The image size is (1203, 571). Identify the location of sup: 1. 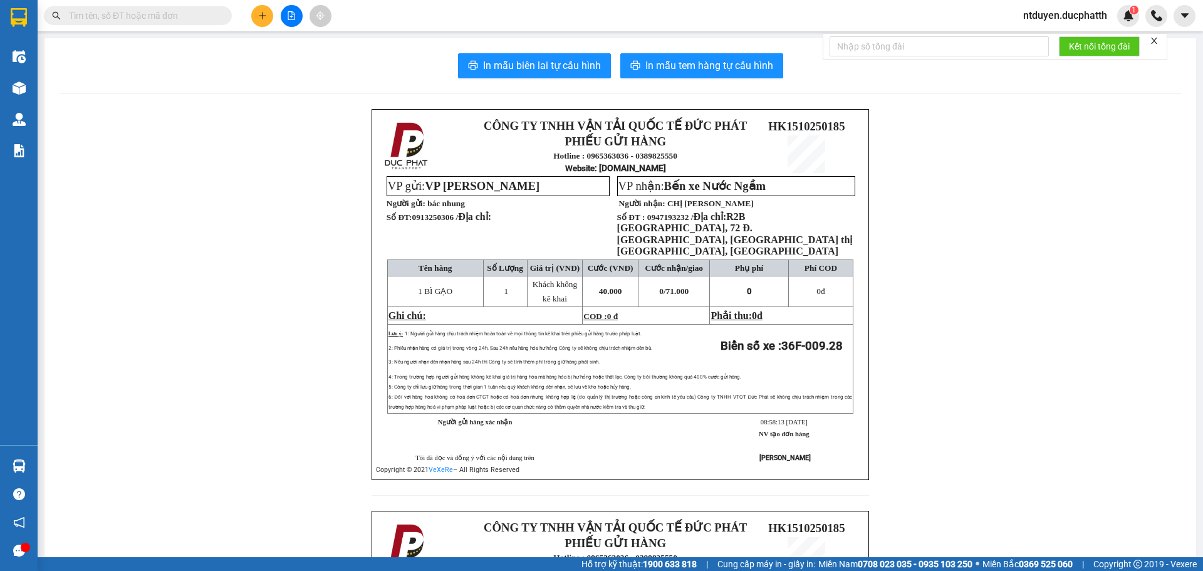
(1134, 10).